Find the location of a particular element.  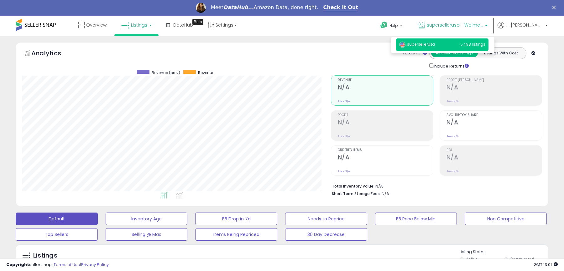

button: BB Price Below Min is located at coordinates (416, 219).